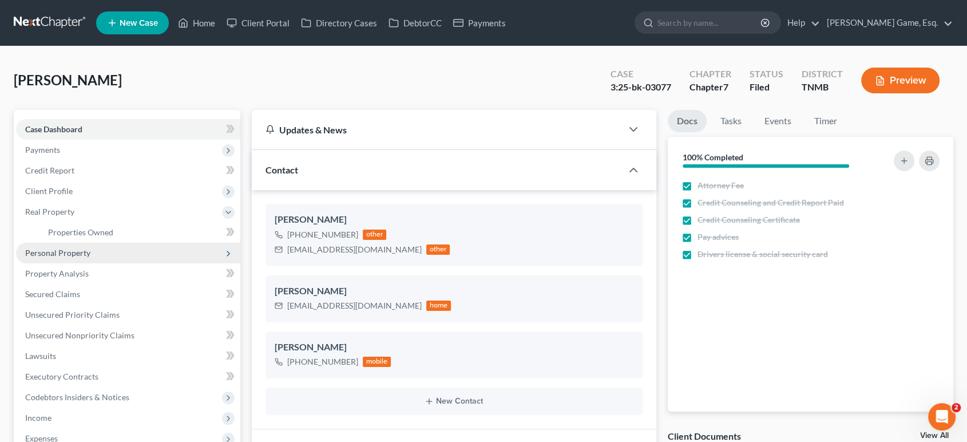  I want to click on span: Credit Report, so click(50, 170).